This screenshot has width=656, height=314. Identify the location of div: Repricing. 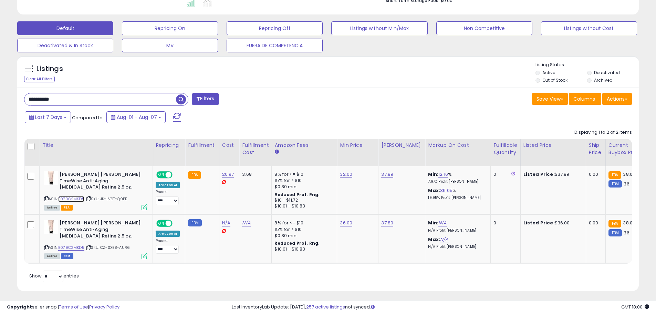
(169, 145).